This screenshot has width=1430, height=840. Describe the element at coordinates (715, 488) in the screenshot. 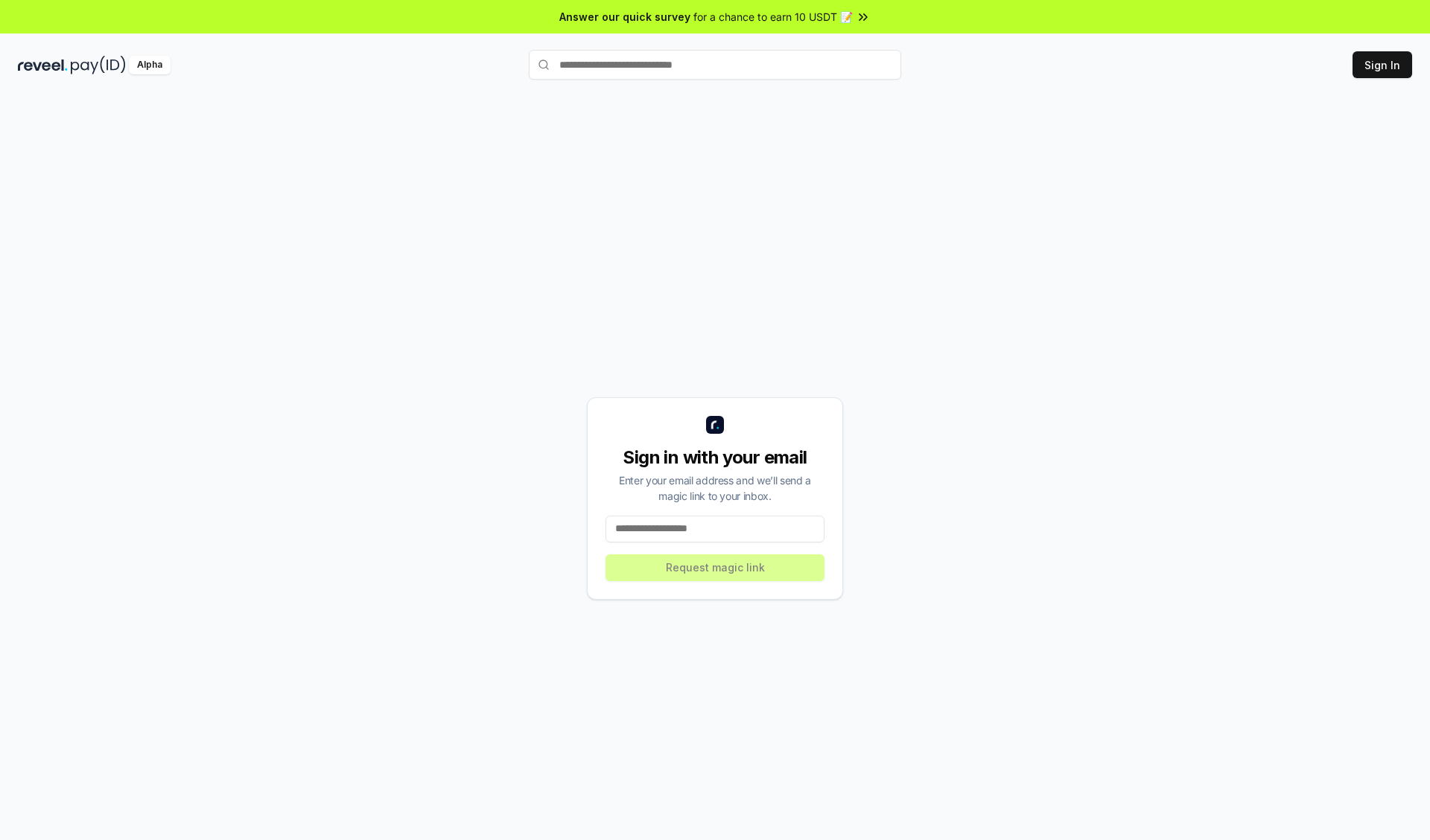

I see `div: Enter your email address and we’ll send a magic link to your inbox.` at that location.